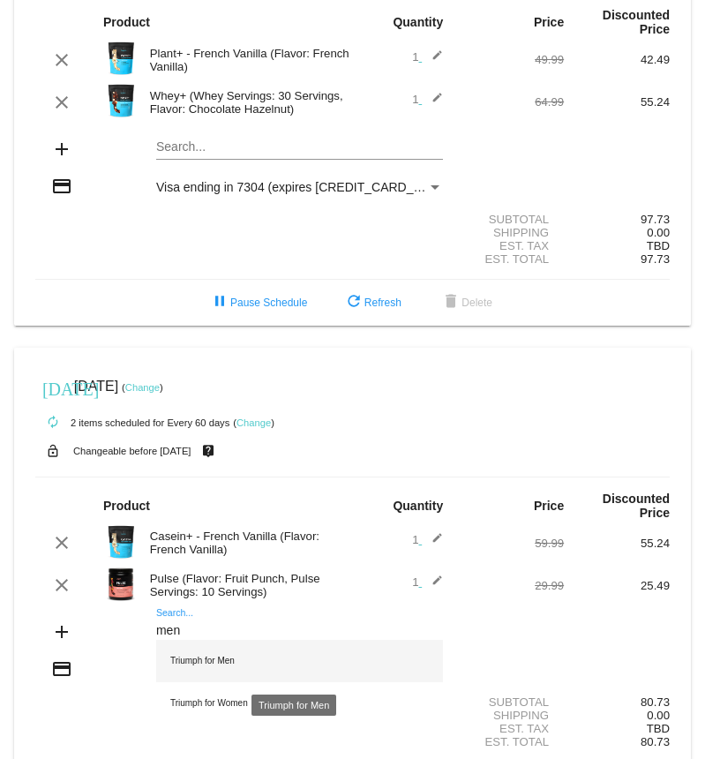  What do you see at coordinates (511, 102) in the screenshot?
I see `div: 64.99` at bounding box center [511, 102].